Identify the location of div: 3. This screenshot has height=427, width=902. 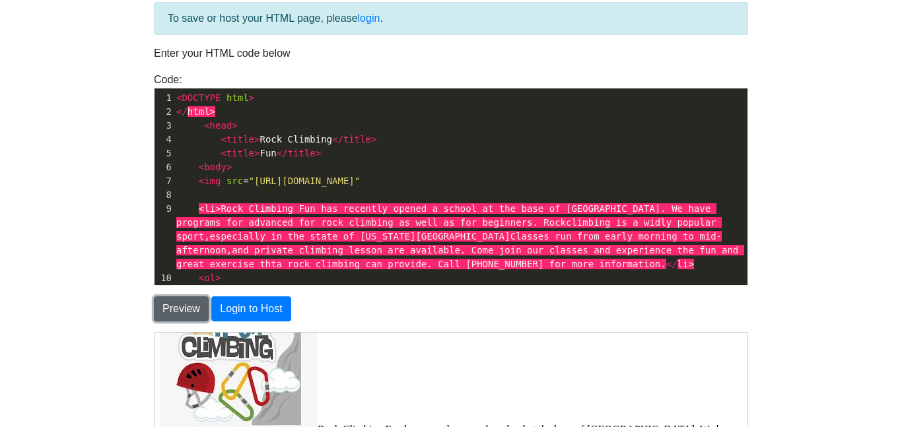
(164, 125).